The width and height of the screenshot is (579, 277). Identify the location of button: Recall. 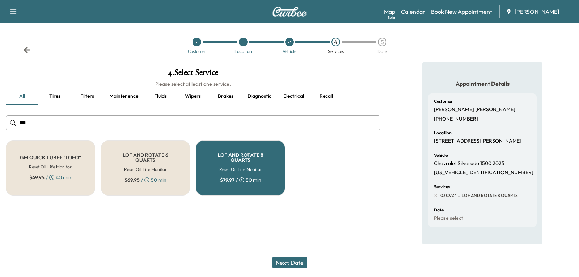
(326, 96).